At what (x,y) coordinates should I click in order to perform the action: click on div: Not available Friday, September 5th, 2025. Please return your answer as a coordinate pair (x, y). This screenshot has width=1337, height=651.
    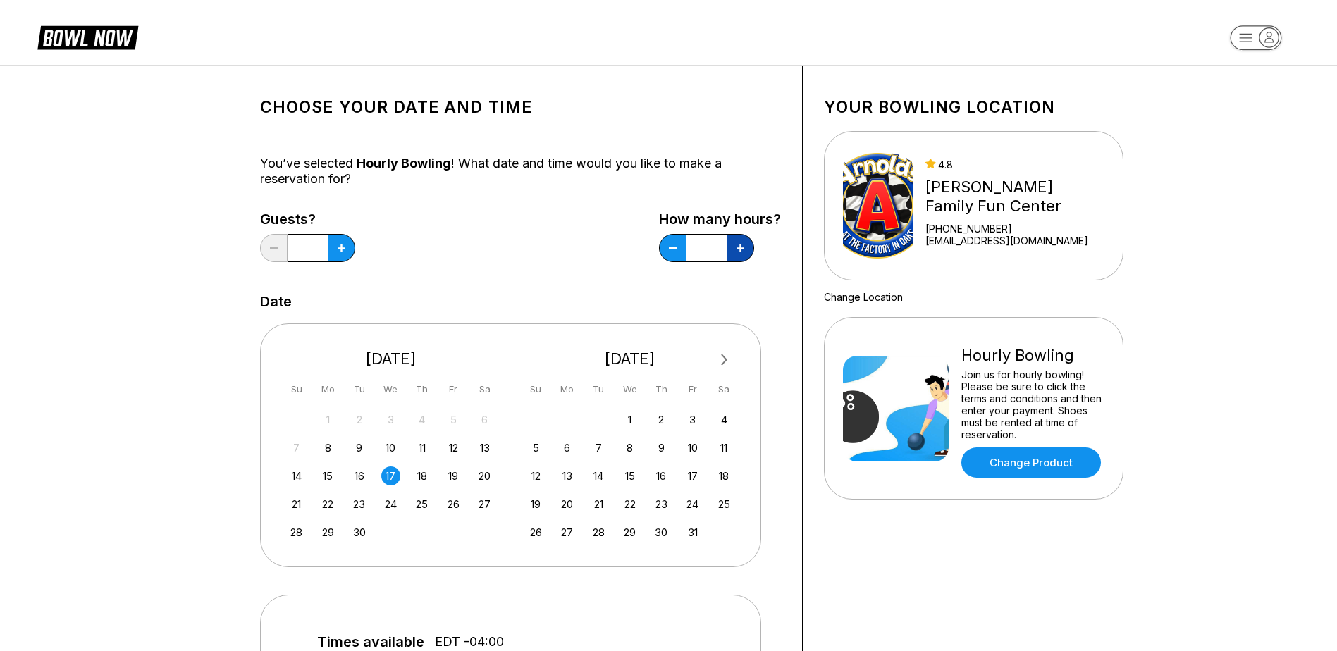
    Looking at the image, I should click on (453, 419).